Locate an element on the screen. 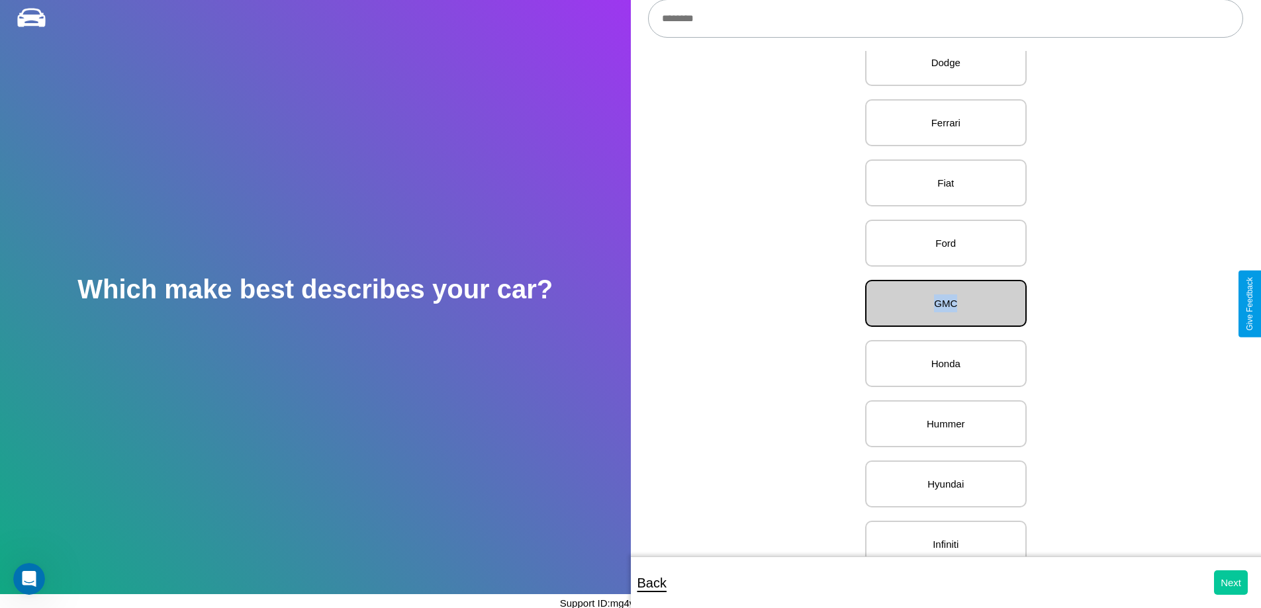  p: GMC is located at coordinates (946, 303).